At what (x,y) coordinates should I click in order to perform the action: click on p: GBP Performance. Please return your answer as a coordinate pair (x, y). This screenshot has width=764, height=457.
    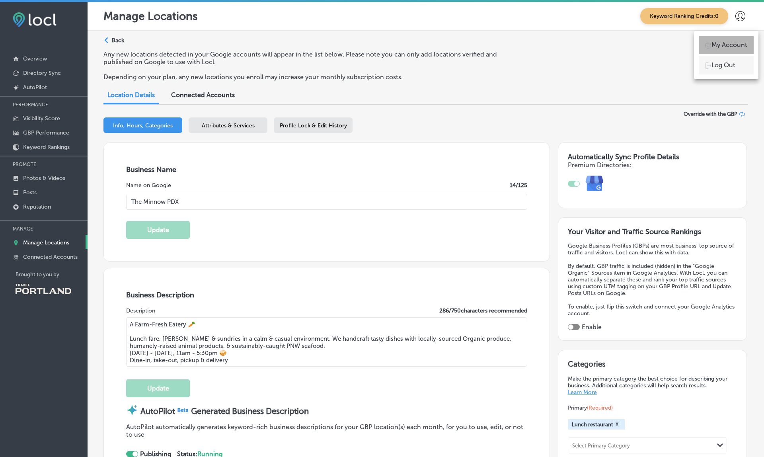
    Looking at the image, I should click on (46, 132).